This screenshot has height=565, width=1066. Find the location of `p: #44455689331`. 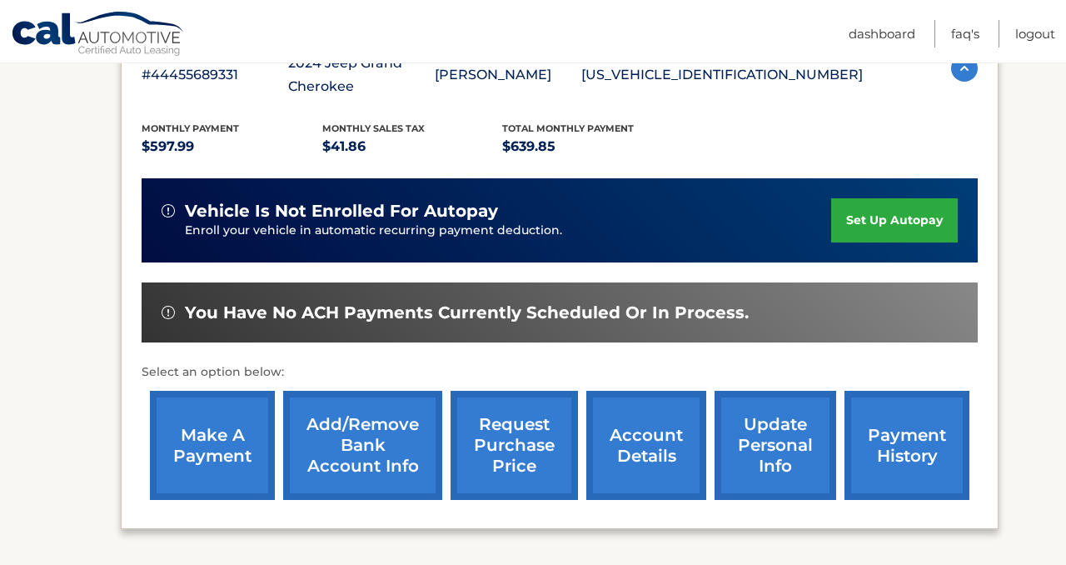

p: #44455689331 is located at coordinates (215, 75).